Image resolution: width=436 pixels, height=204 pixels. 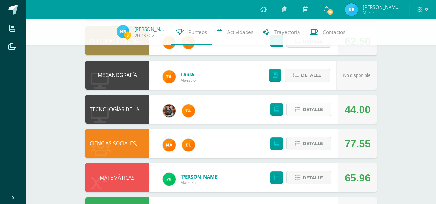 I want to click on div: MECANOGRAFÍA, so click(x=117, y=75).